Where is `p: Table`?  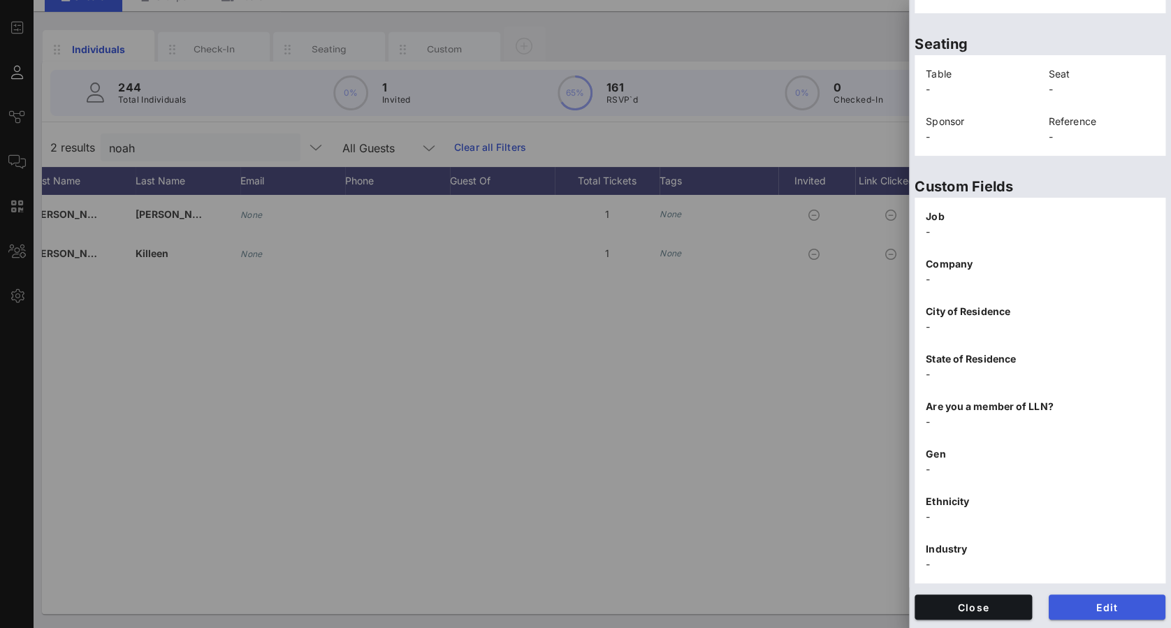
p: Table is located at coordinates (979, 74).